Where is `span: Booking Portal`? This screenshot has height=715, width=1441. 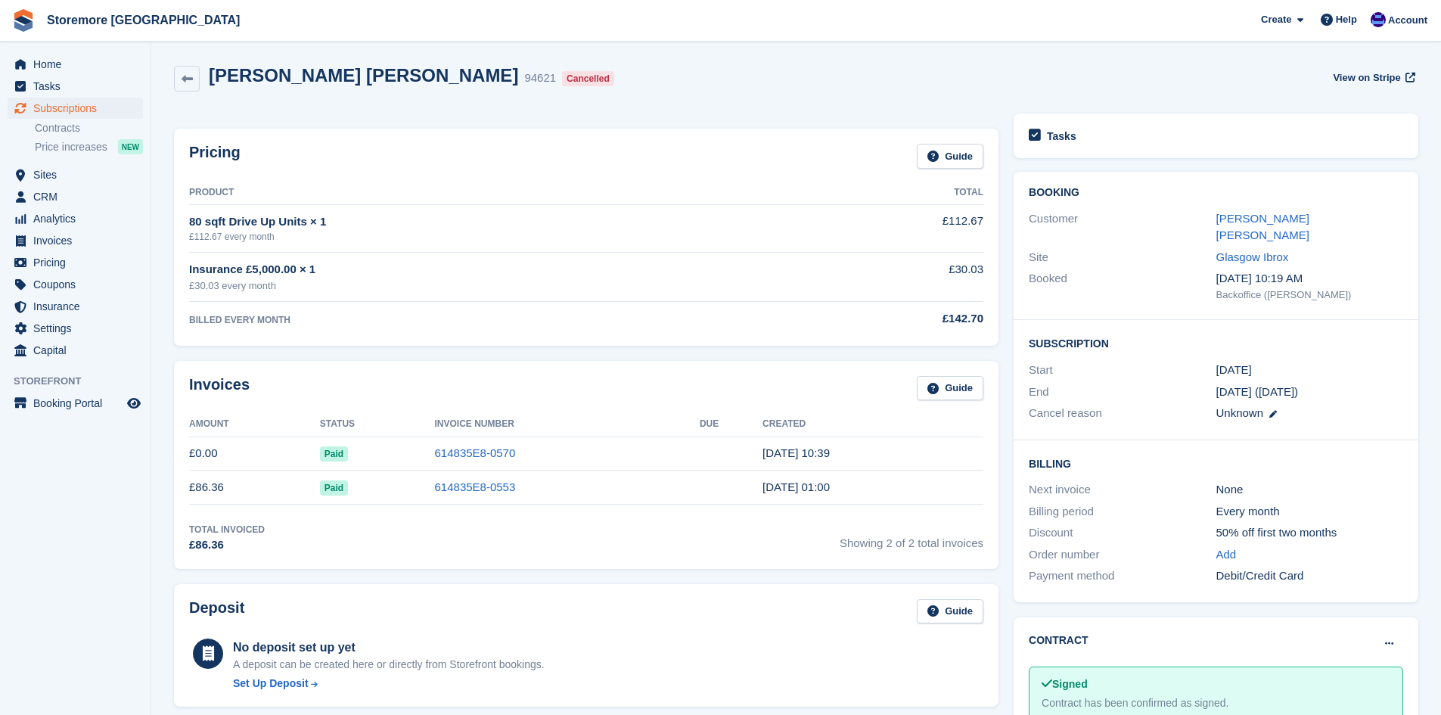
span: Booking Portal is located at coordinates (79, 403).